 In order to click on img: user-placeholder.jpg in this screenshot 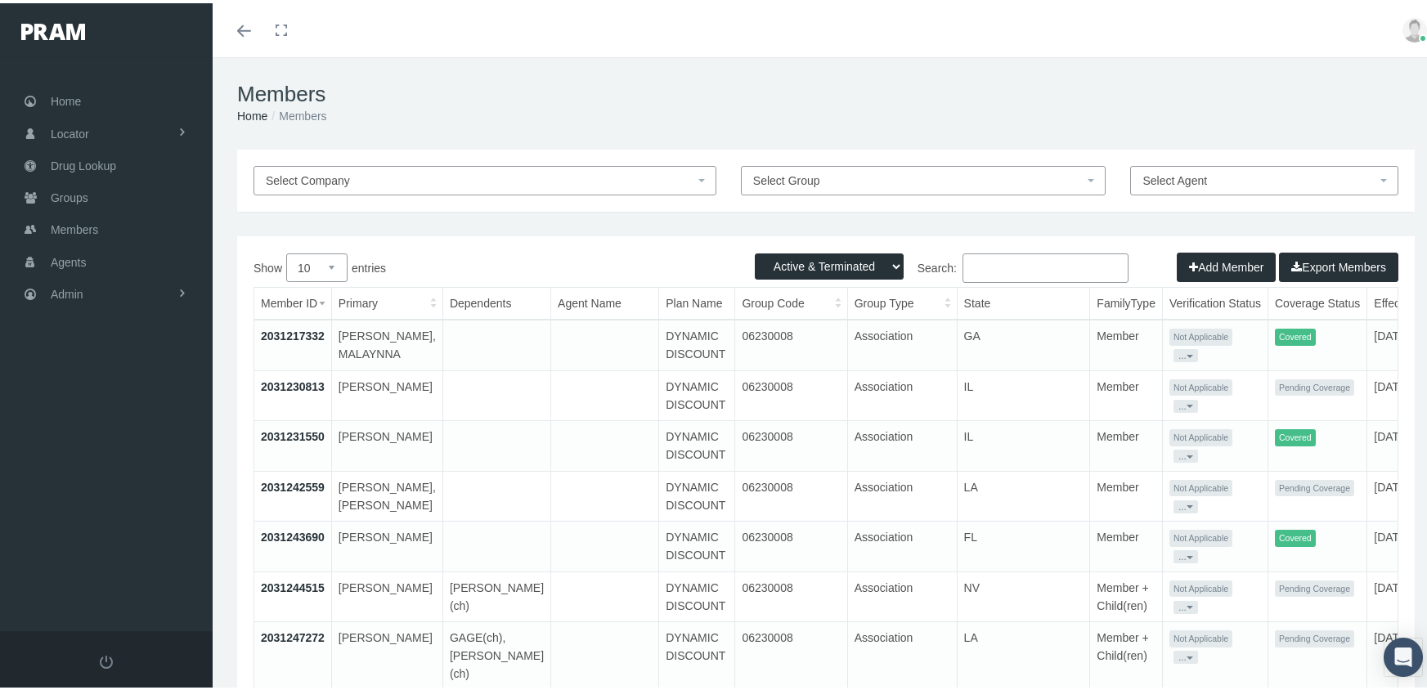, I will do `click(1414, 27)`.